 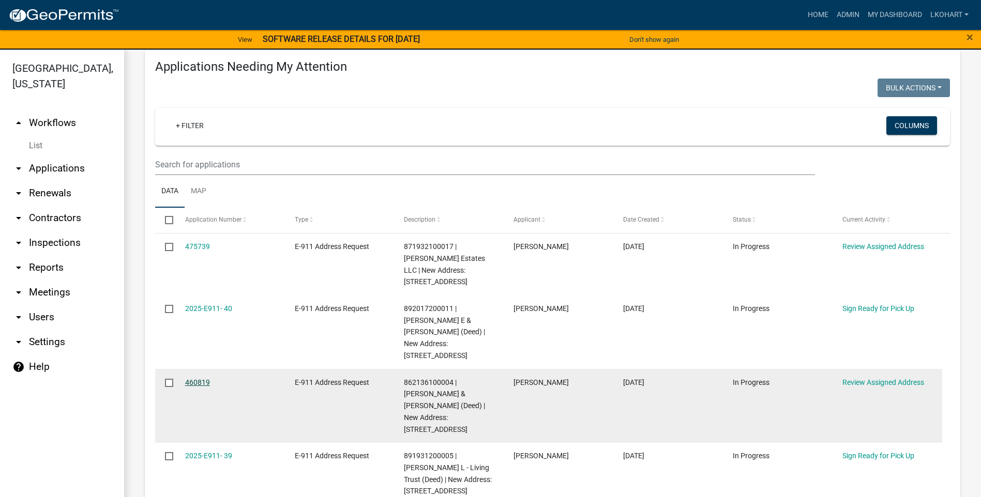 I want to click on a: Admin, so click(x=848, y=15).